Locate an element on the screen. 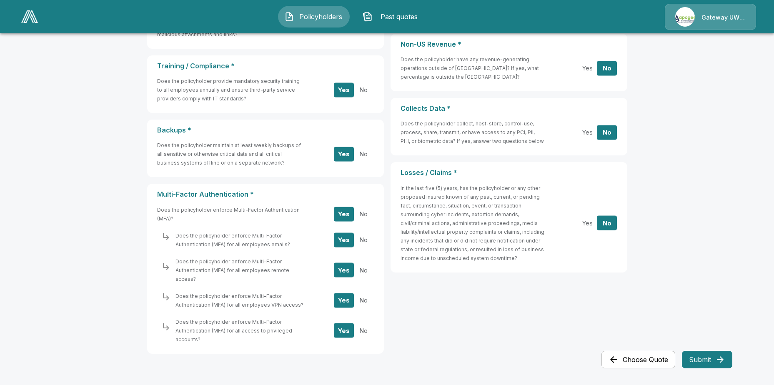  button: Choose Quote is located at coordinates (638, 360).